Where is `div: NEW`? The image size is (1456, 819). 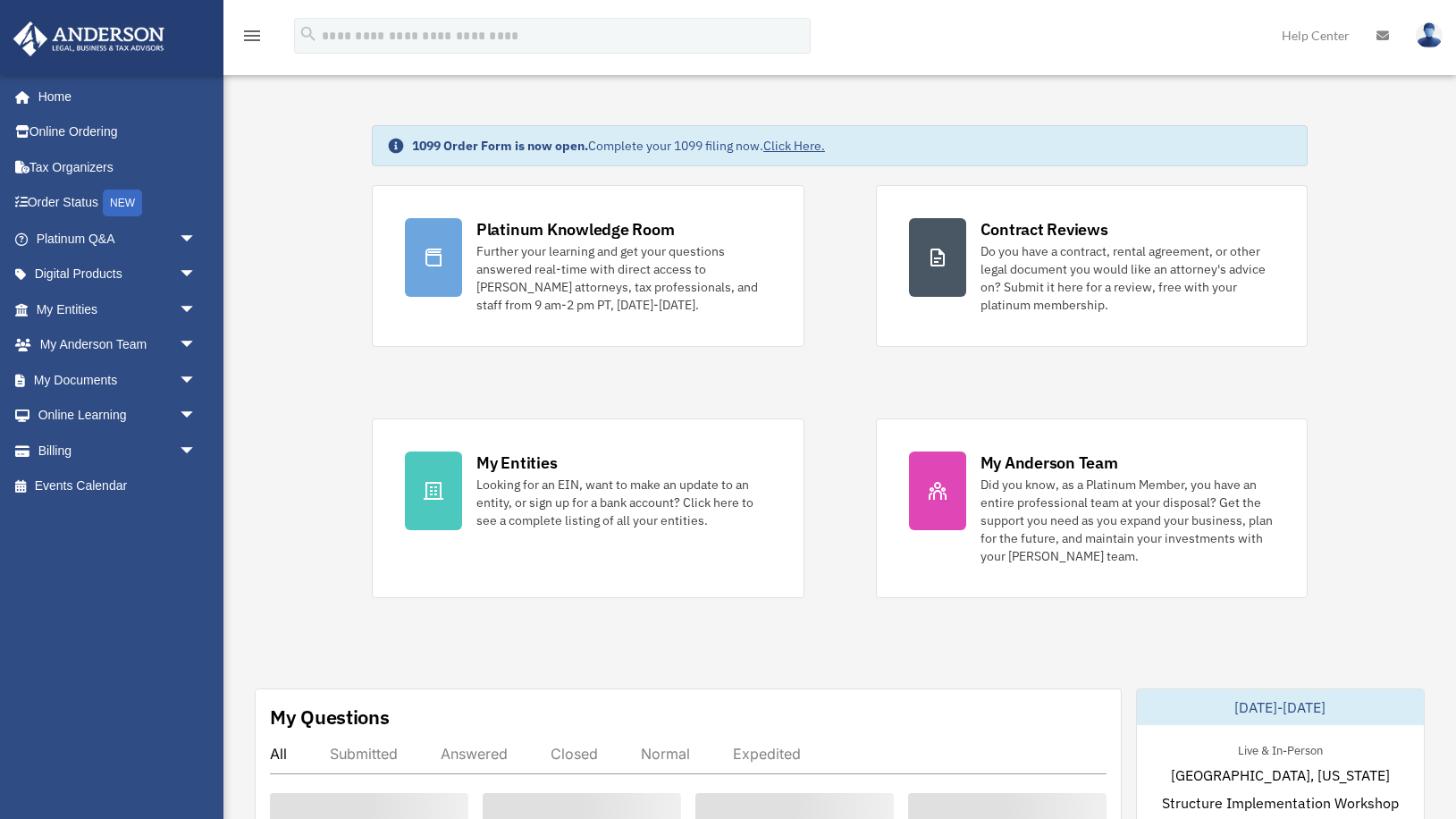 div: NEW is located at coordinates (122, 203).